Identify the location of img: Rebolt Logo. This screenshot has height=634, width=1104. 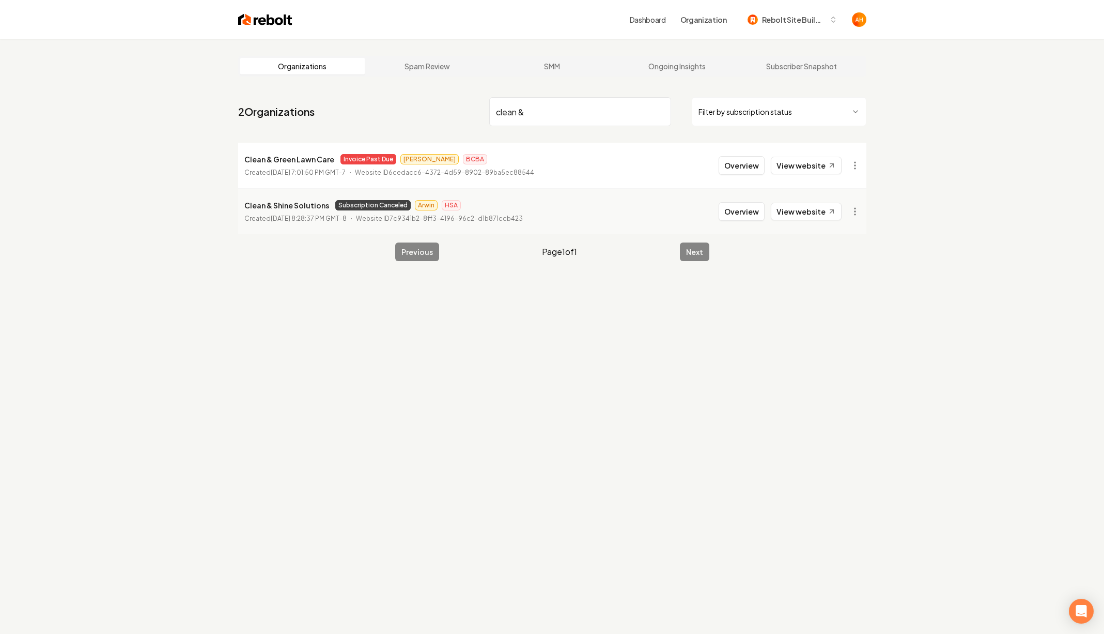
(265, 20).